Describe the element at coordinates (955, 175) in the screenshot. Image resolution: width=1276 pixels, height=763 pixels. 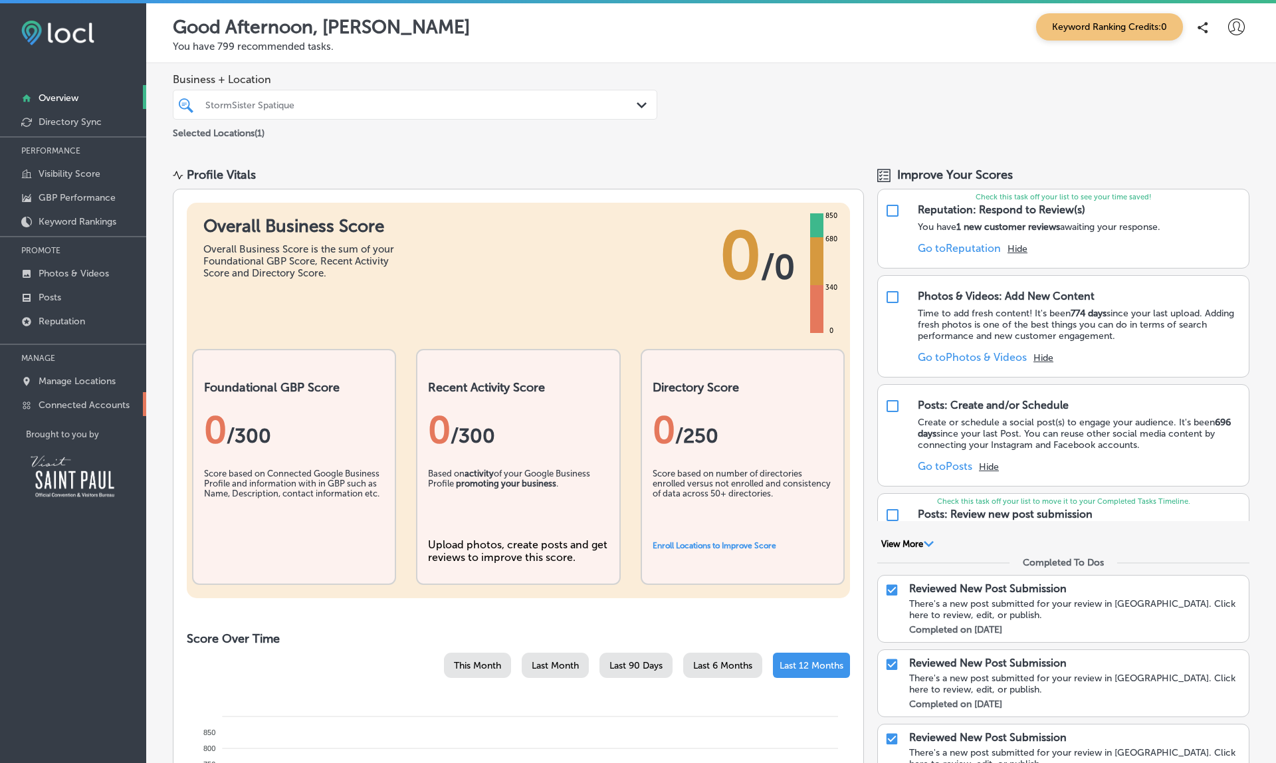
I see `span: Improve Your Scores` at that location.